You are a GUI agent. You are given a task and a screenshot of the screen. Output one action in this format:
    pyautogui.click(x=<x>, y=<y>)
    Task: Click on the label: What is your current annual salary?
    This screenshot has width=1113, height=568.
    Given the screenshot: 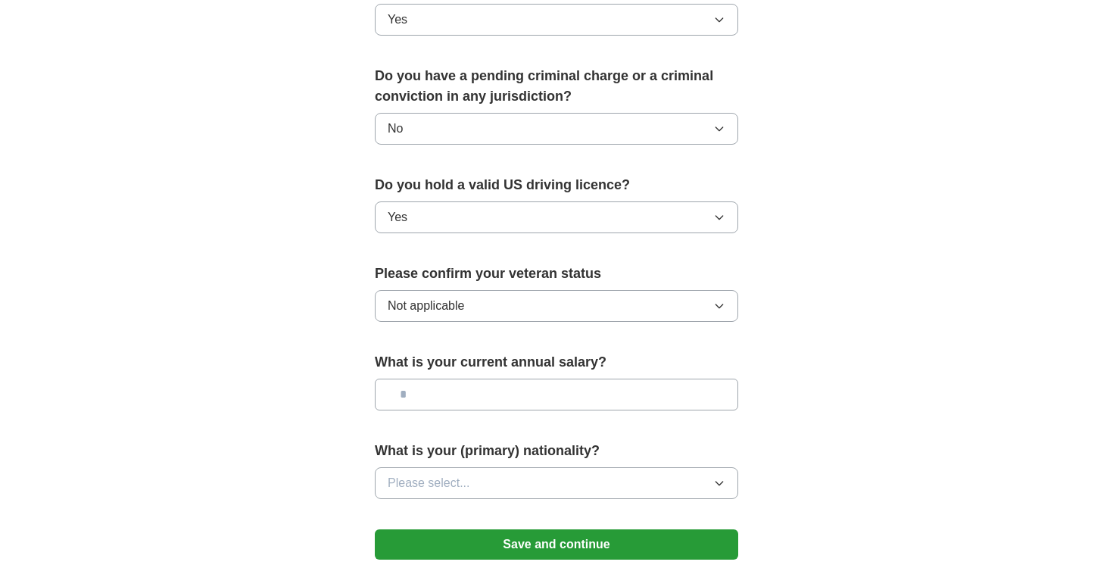 What is the action you would take?
    pyautogui.click(x=556, y=362)
    